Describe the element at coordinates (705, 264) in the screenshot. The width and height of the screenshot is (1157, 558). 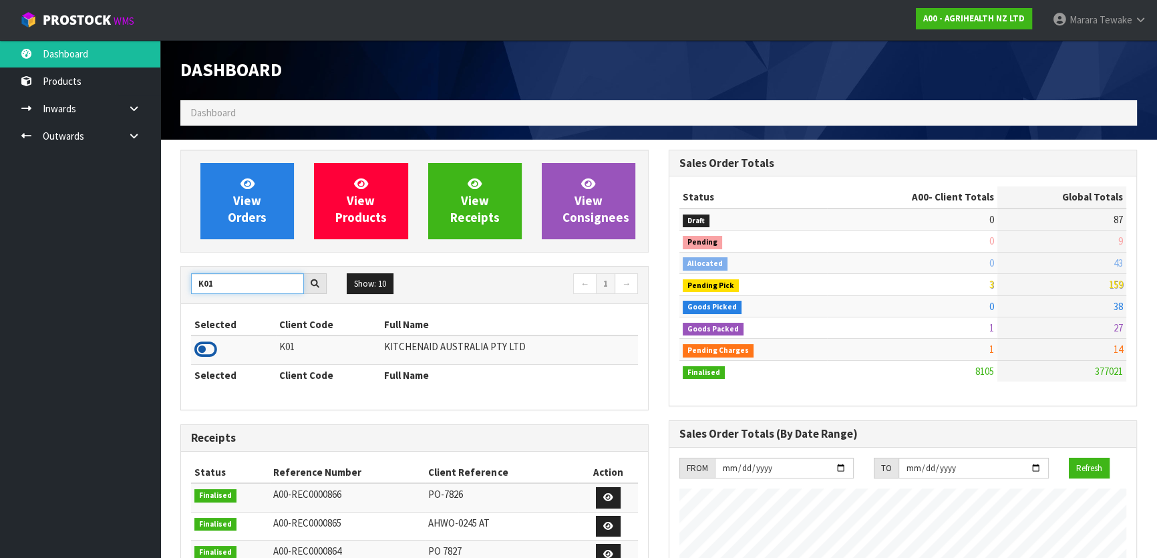
I see `span: Allocated` at that location.